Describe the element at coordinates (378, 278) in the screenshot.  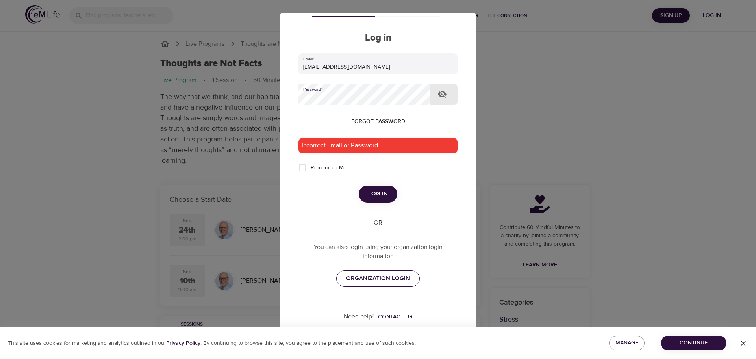
I see `a: ORGANIZATION LOGIN` at that location.